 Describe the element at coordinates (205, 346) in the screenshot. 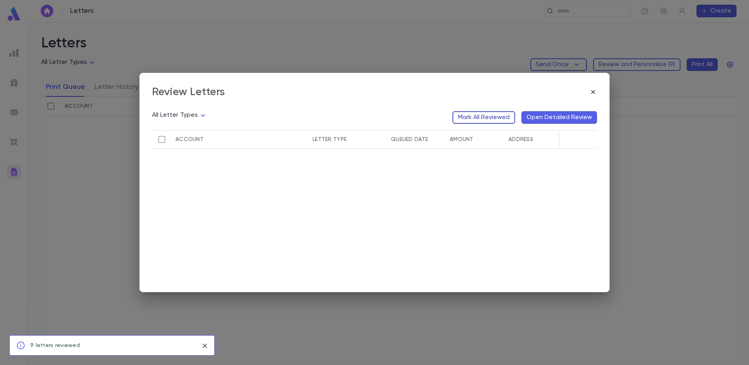

I see `button: close` at that location.